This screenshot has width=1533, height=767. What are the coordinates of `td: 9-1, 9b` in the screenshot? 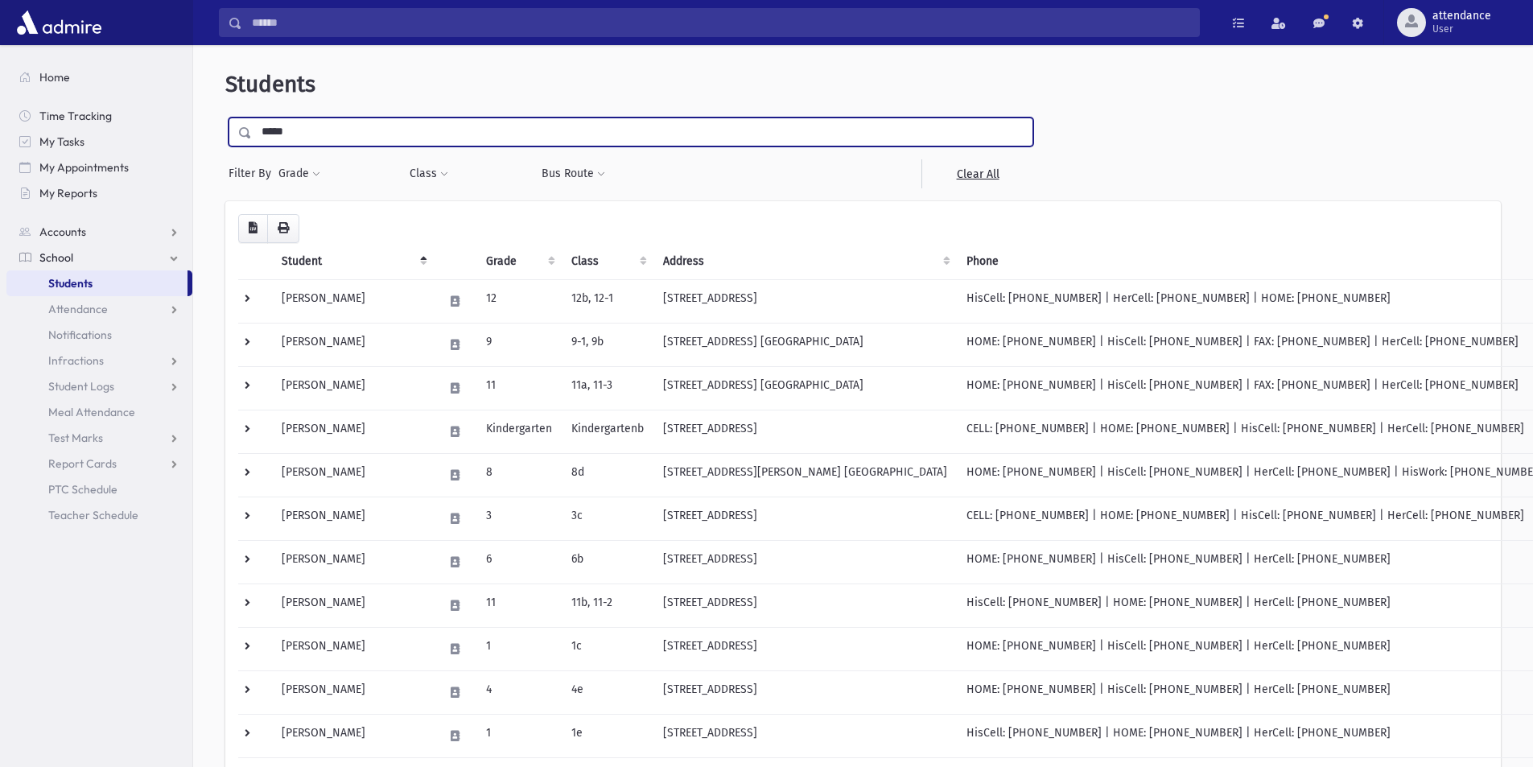 It's located at (608, 345).